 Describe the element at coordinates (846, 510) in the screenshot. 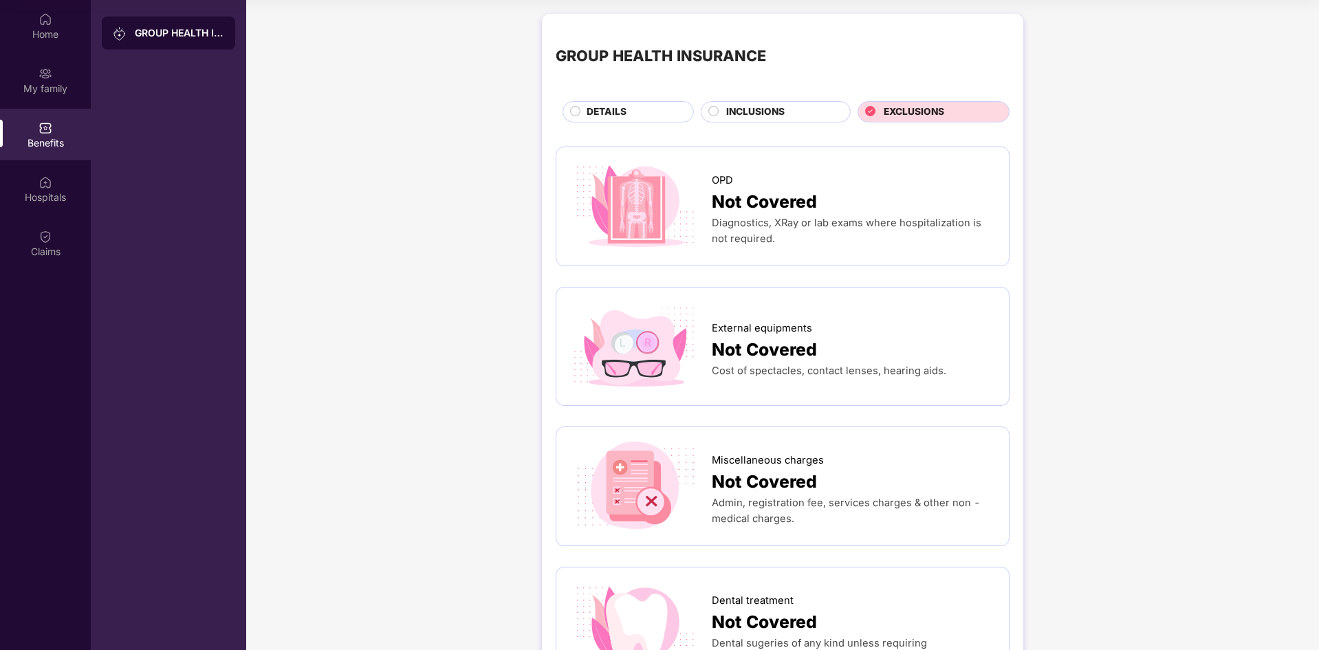

I see `span: Admin, registration fee, services charges & other non - medical charges.` at that location.